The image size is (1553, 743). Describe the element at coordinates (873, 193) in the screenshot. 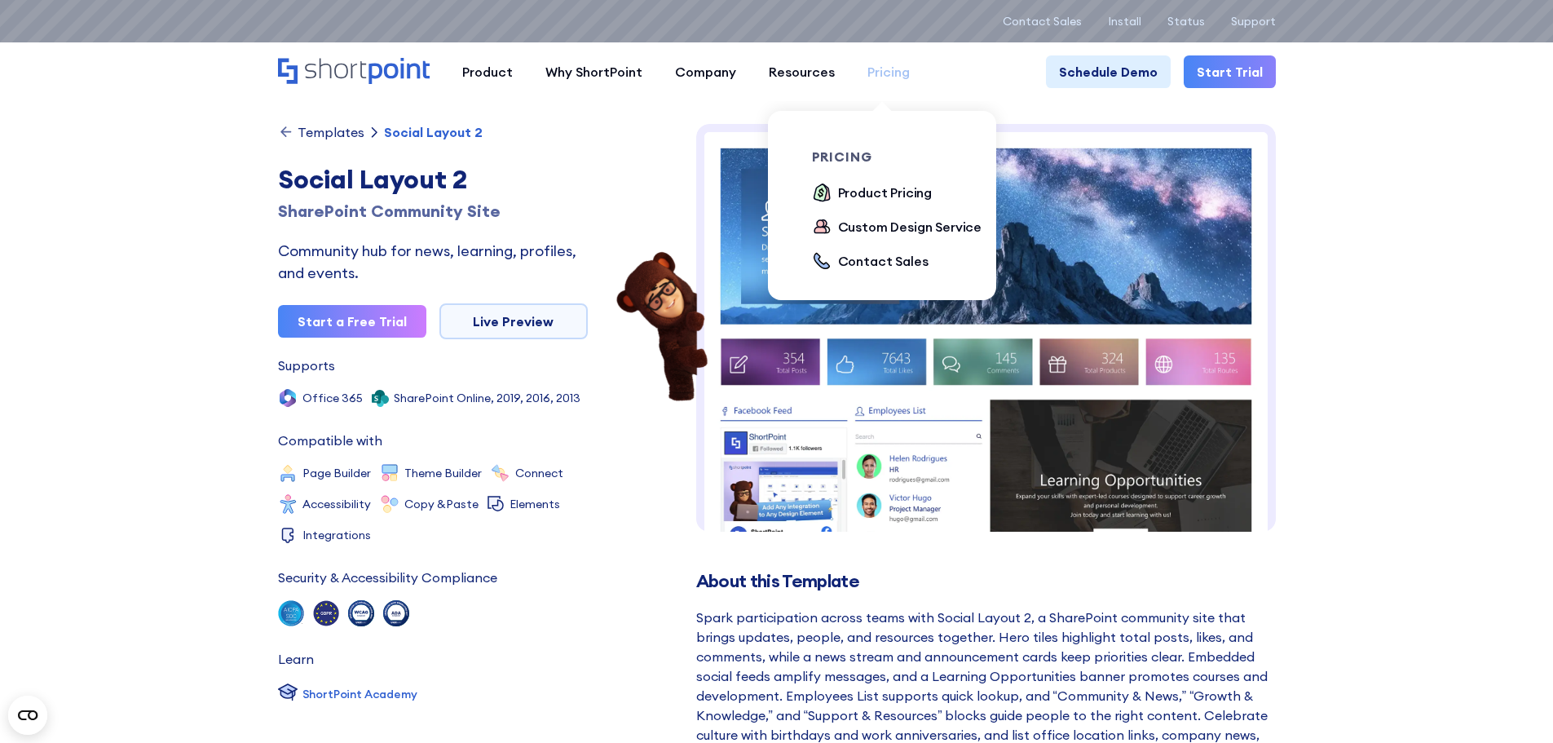

I see `a: Product Pricing` at that location.